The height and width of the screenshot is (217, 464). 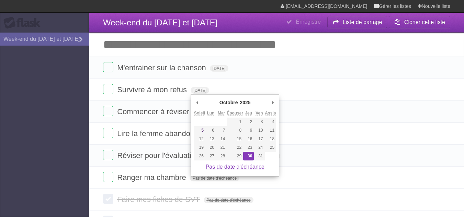 I want to click on font: 2, so click(x=251, y=122).